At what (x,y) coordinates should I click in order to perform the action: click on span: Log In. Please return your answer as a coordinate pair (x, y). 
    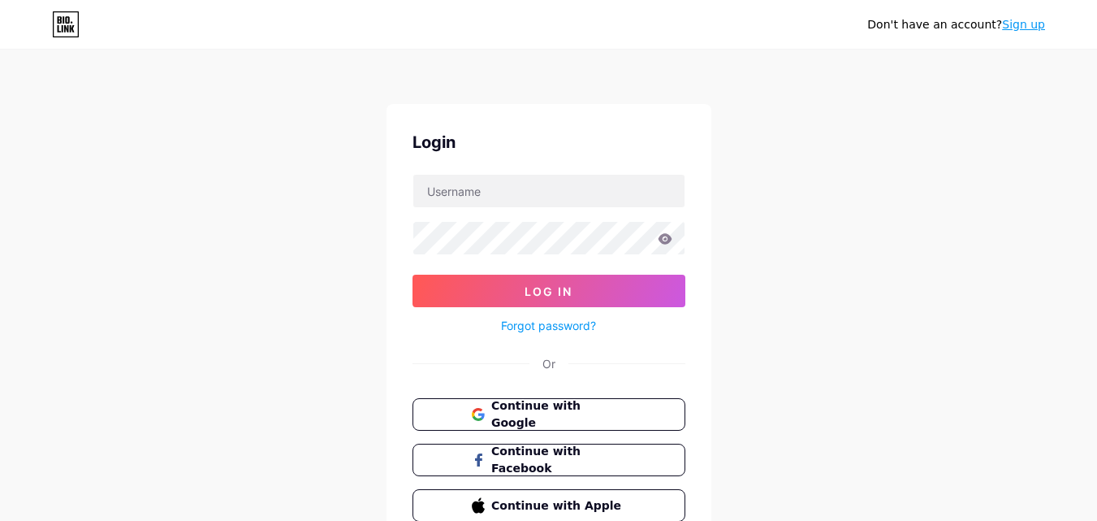
    Looking at the image, I should click on (548, 291).